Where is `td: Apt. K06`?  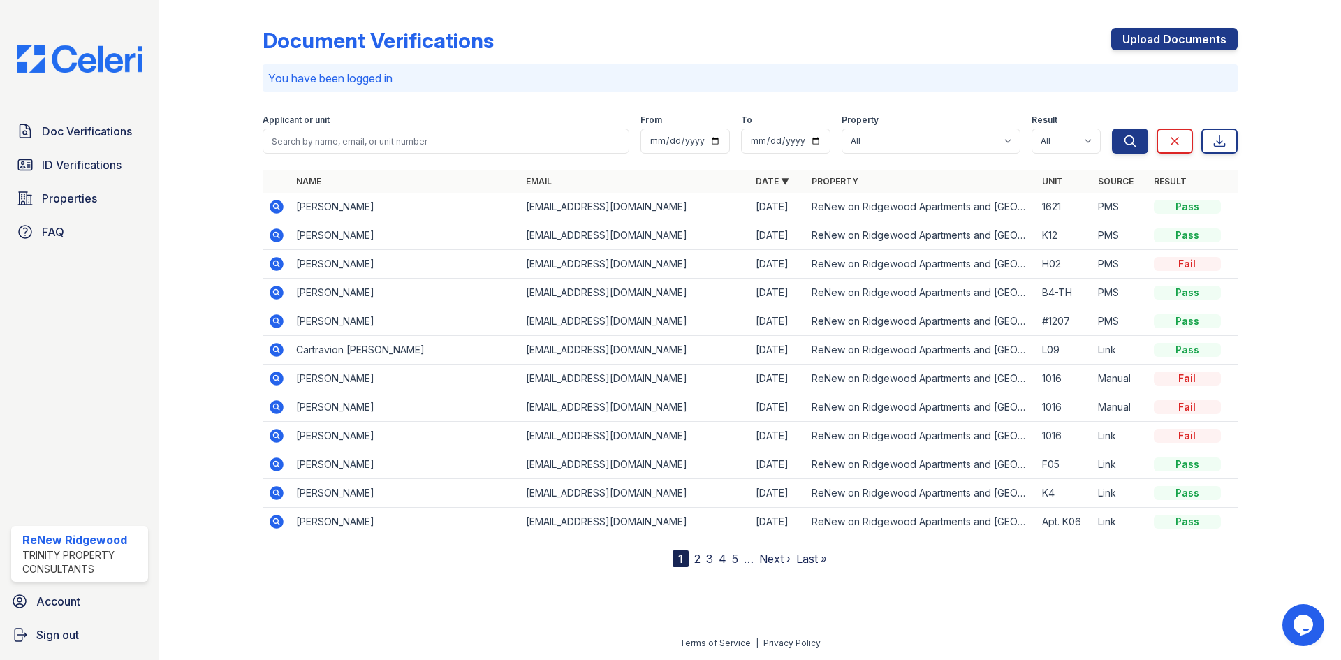
td: Apt. K06 is located at coordinates (1065, 522).